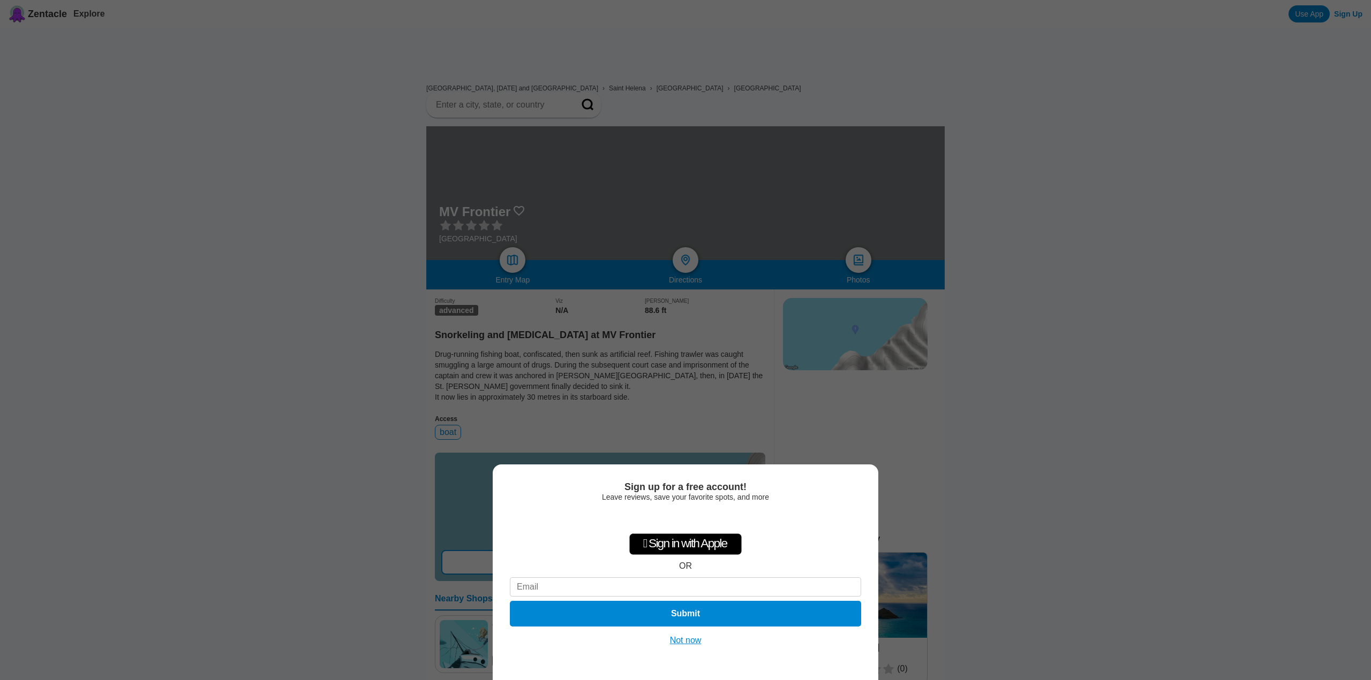 This screenshot has height=680, width=1371. I want to click on div: Sign up for a free account!, so click(685, 487).